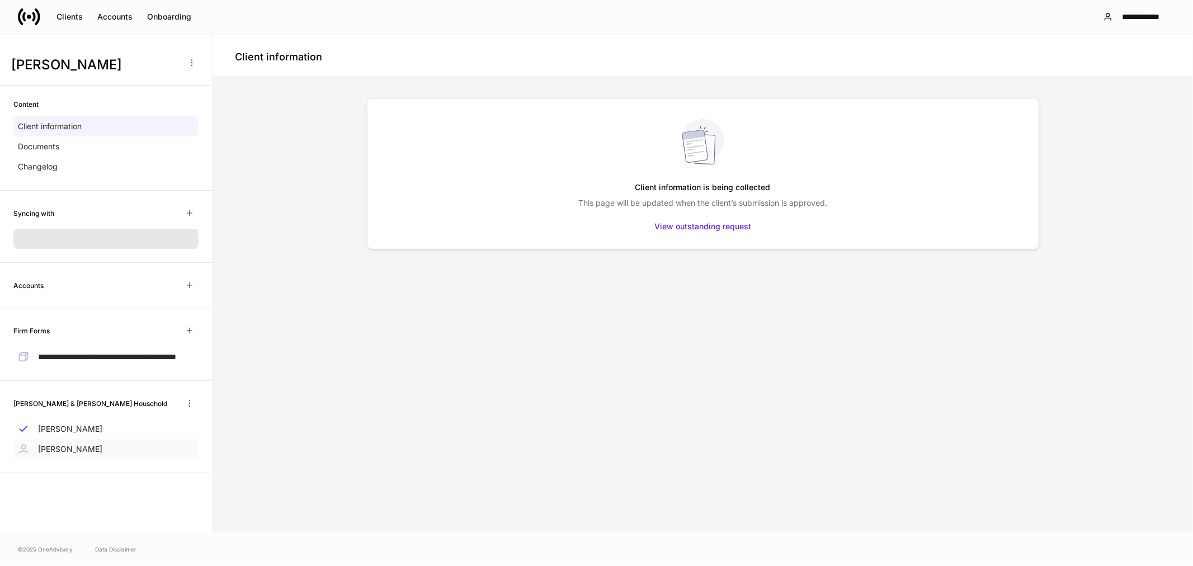  Describe the element at coordinates (50, 126) in the screenshot. I see `p: Client information` at that location.